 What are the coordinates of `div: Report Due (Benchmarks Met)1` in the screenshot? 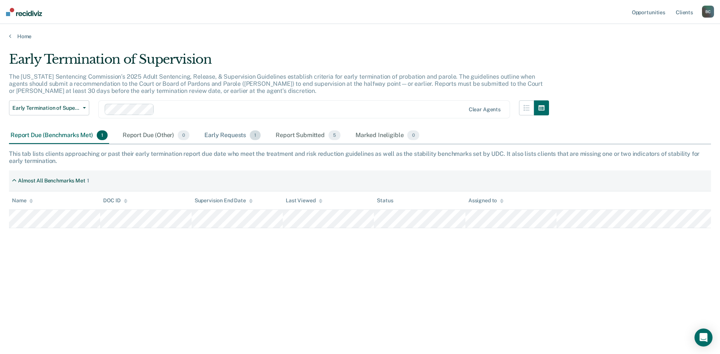 It's located at (59, 136).